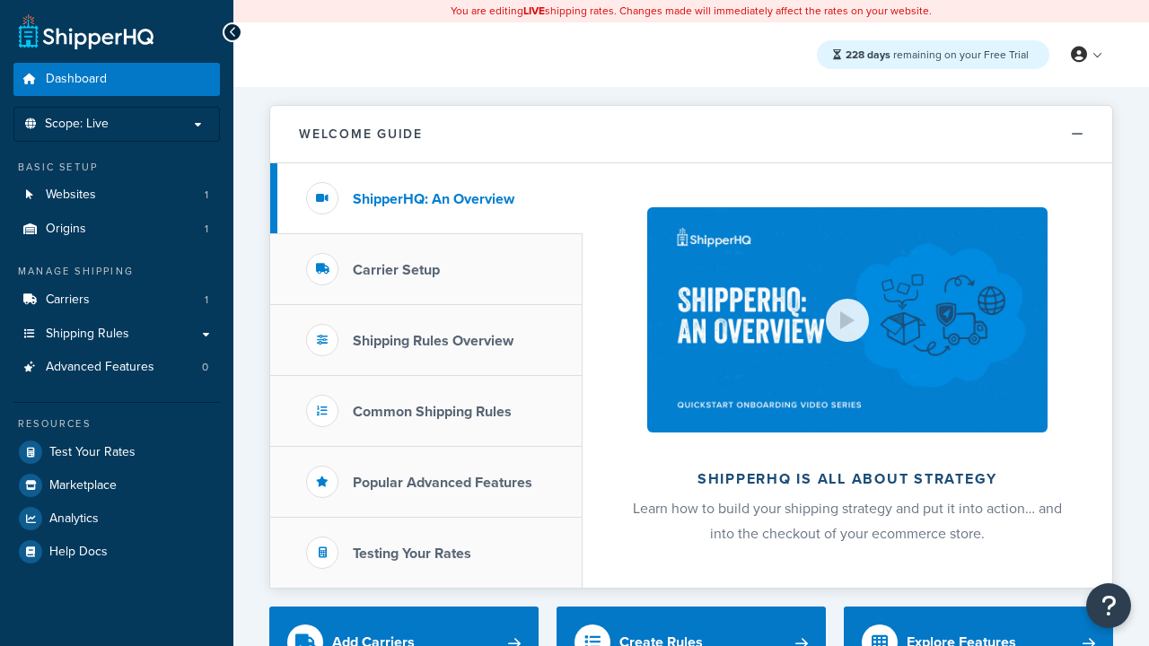 The image size is (1149, 646). What do you see at coordinates (117, 367) in the screenshot?
I see `a: Advanced Features0` at bounding box center [117, 367].